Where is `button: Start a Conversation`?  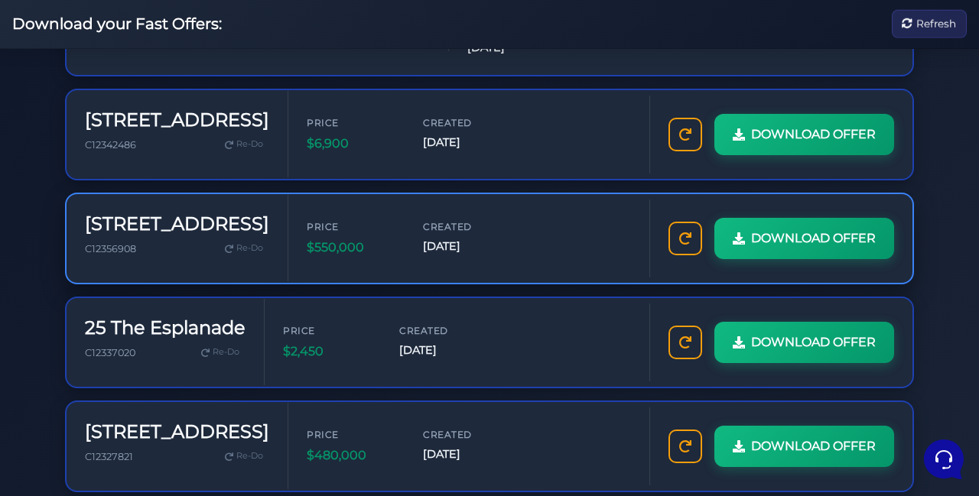
button: Start a Conversation is located at coordinates (153, 230).